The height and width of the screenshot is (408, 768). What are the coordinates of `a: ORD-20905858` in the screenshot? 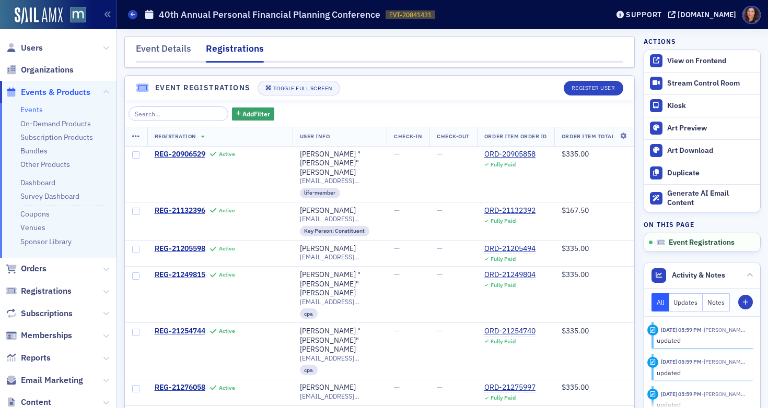 It's located at (510, 155).